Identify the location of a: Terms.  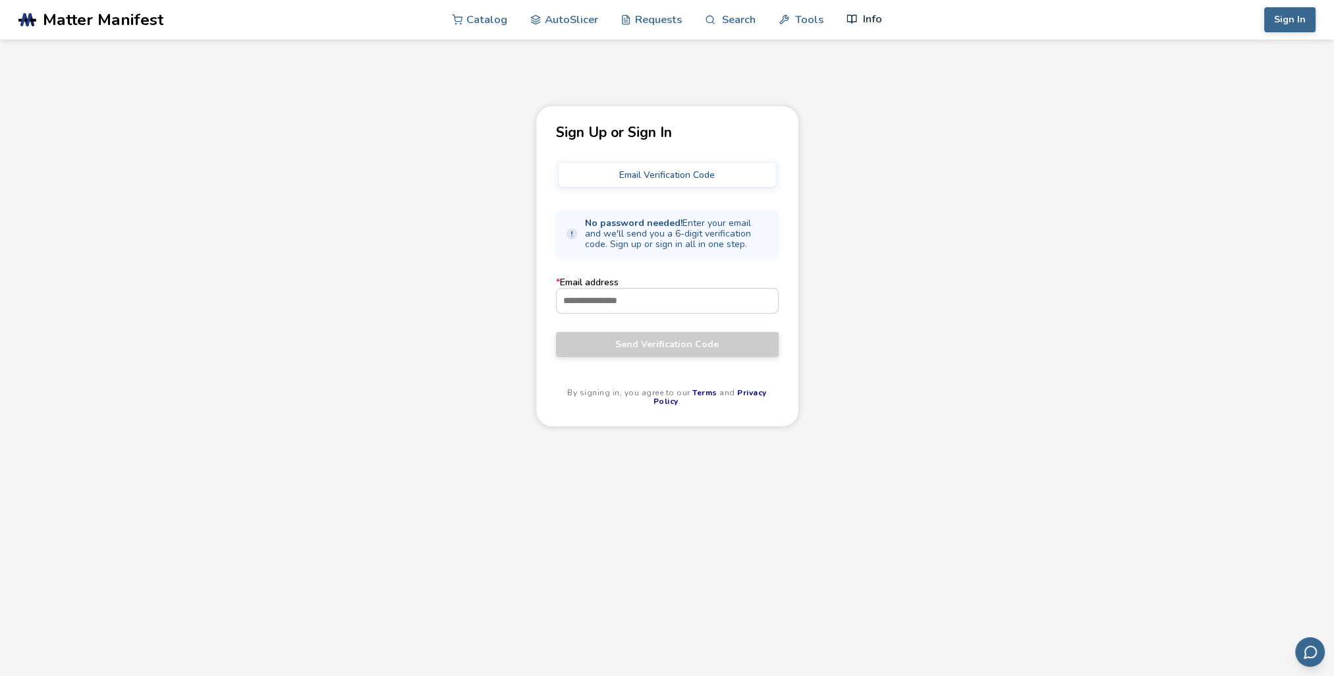
(705, 393).